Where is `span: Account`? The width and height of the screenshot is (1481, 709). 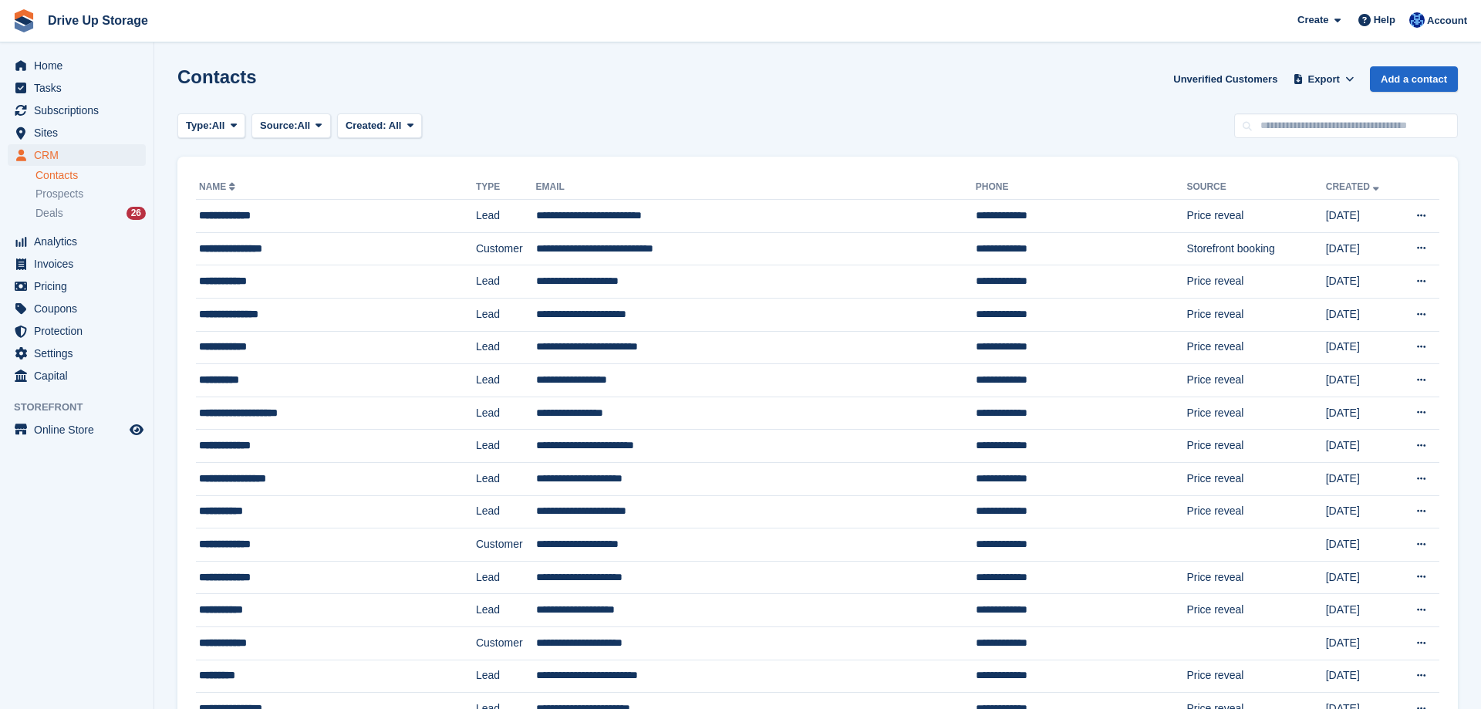
span: Account is located at coordinates (1447, 21).